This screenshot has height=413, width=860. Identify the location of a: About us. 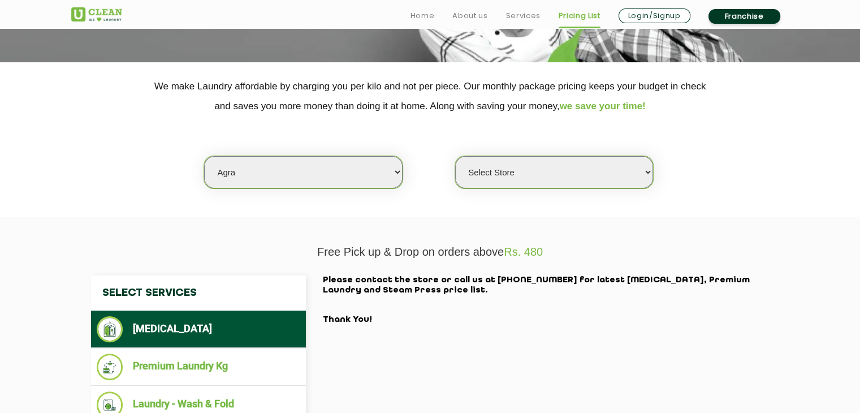
(470, 16).